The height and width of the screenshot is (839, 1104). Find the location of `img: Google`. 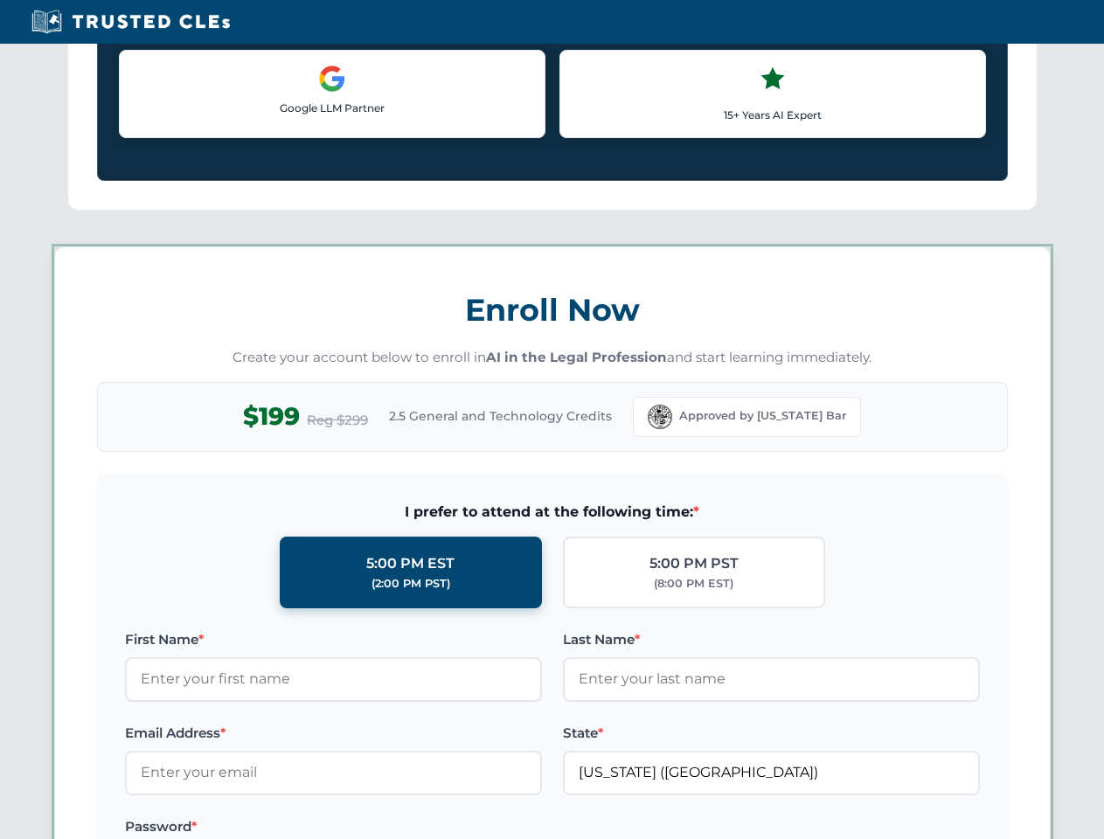

img: Google is located at coordinates (332, 79).